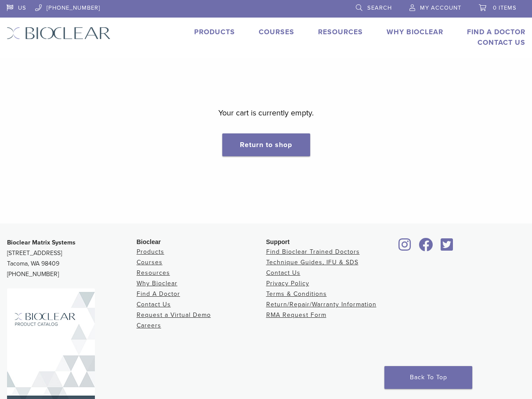 Image resolution: width=532 pixels, height=399 pixels. Describe the element at coordinates (505, 8) in the screenshot. I see `span: 0 items` at that location.